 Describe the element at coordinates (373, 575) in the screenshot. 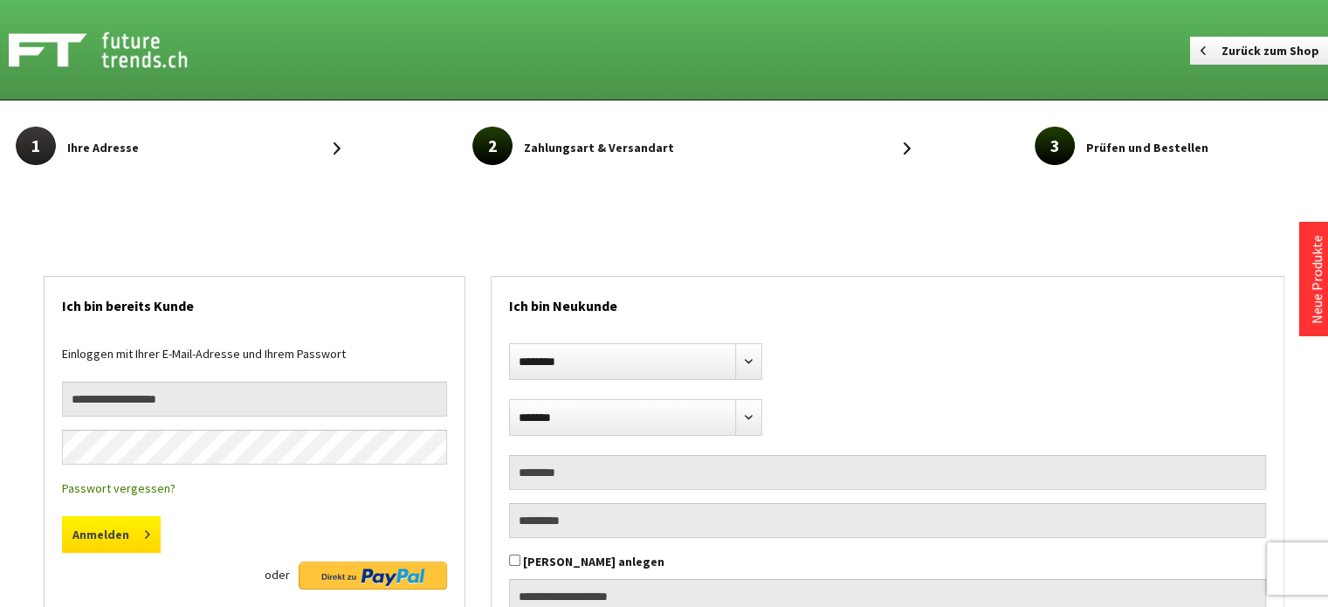

I see `img: Direkt zu PayPal Button` at that location.